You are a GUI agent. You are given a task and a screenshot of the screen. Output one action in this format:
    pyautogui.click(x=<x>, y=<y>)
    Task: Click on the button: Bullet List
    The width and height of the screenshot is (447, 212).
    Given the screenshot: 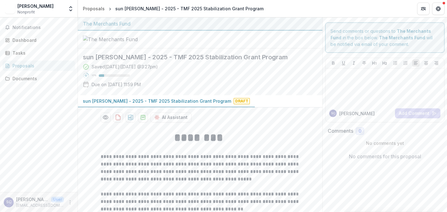 What is the action you would take?
    pyautogui.click(x=395, y=63)
    